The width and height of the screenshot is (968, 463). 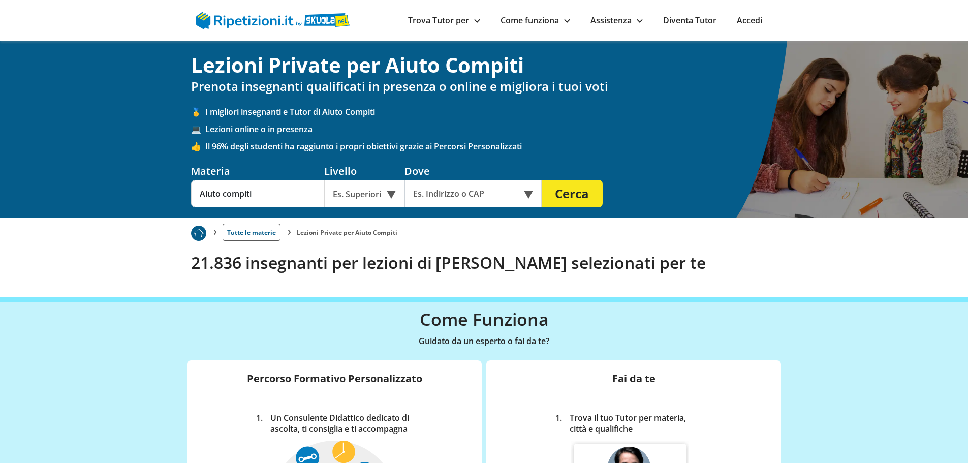 I want to click on a: Tutte le materie, so click(x=252, y=232).